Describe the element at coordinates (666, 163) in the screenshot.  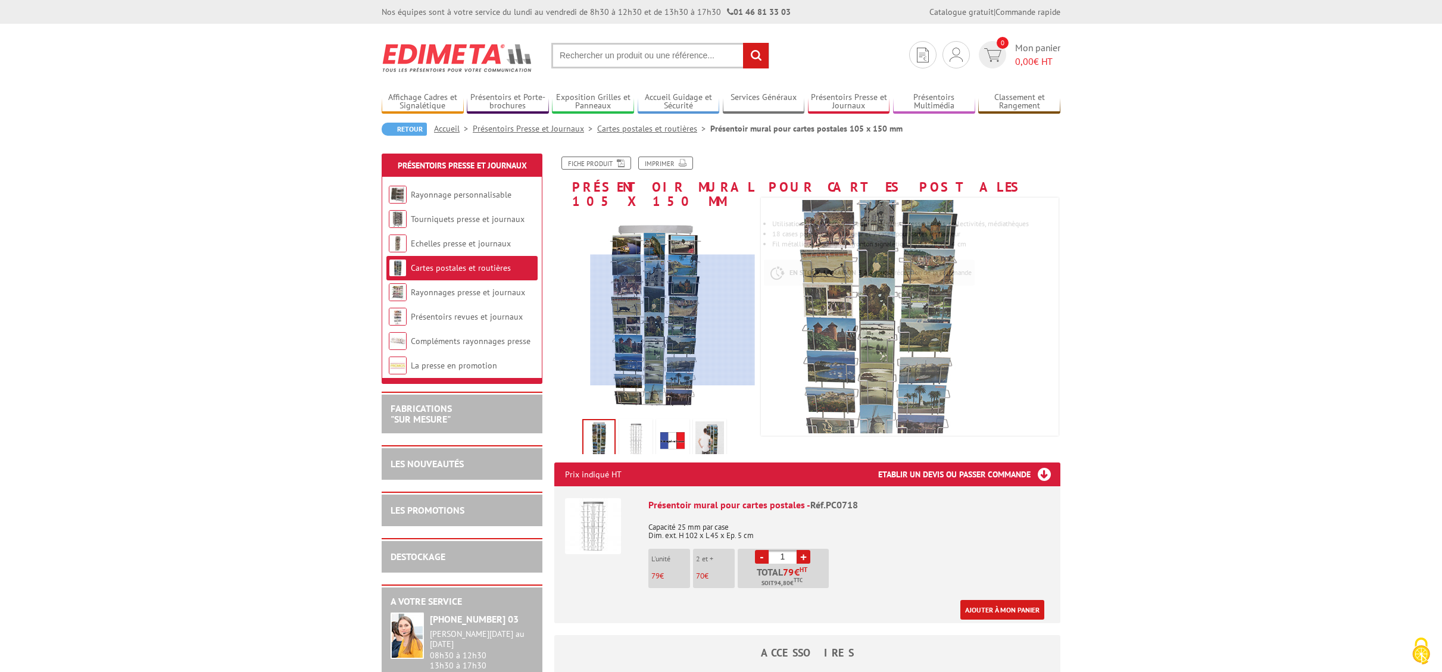
I see `a: Imprimer` at that location.